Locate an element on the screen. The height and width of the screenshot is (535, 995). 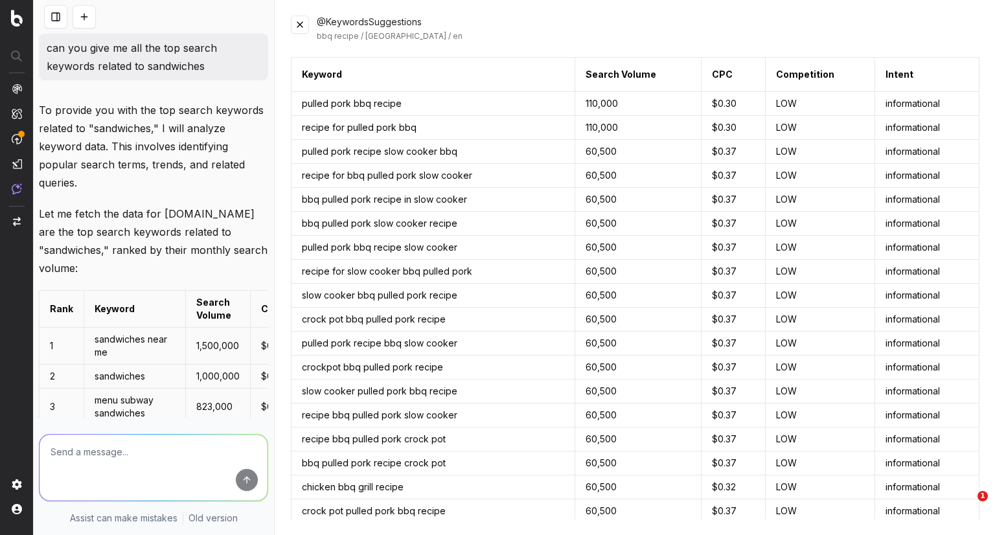
td: recipe for pulled pork bbq is located at coordinates (433, 128).